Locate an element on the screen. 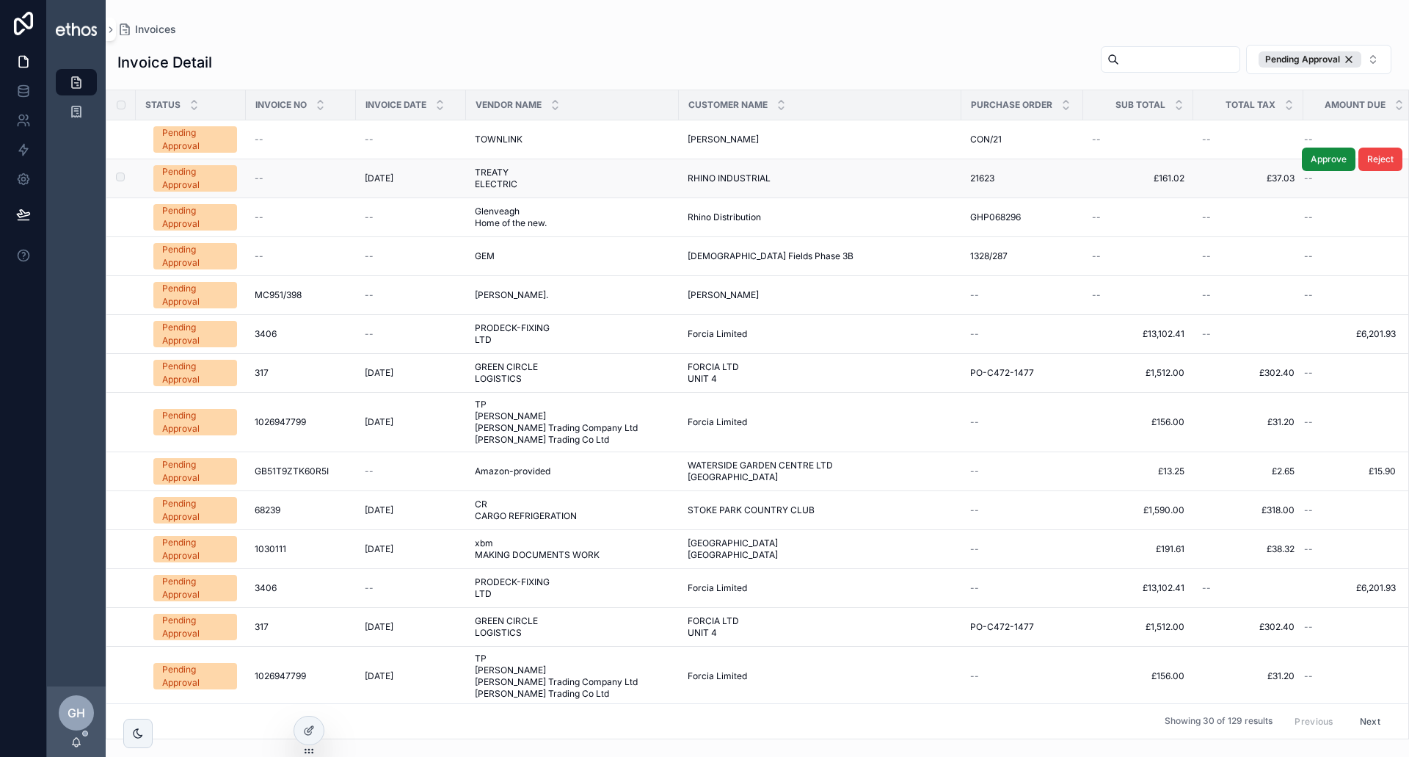 The height and width of the screenshot is (757, 1409). a: £161.02 is located at coordinates (1138, 178).